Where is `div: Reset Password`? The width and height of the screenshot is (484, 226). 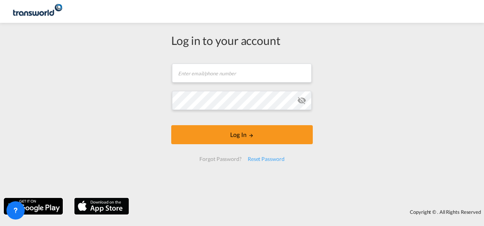 div: Reset Password is located at coordinates (266, 159).